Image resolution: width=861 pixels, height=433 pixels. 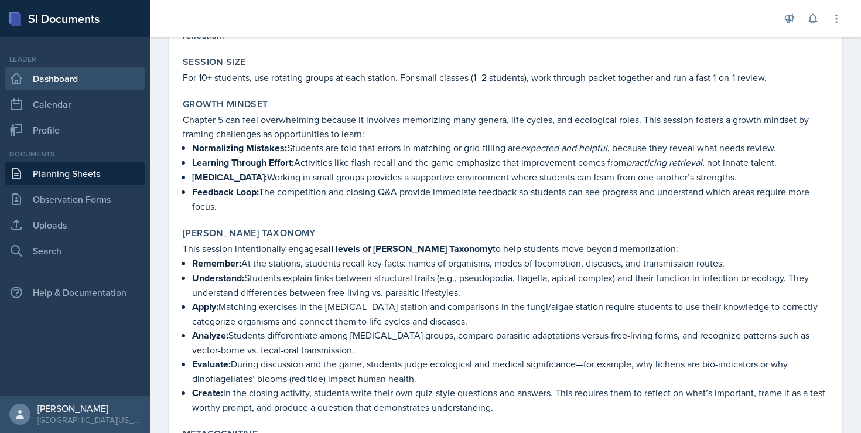 I want to click on p: At the stations, students recall key facts: names of organisms, modes of locomotion, diseases, an..., so click(x=510, y=263).